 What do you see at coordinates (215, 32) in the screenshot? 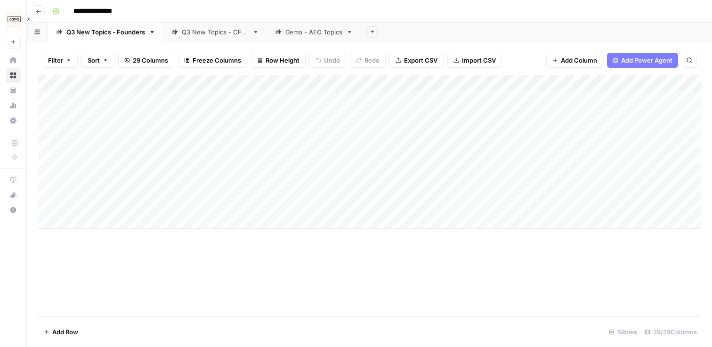
I see `div: Q3 New Topics - CFOs` at bounding box center [215, 32].